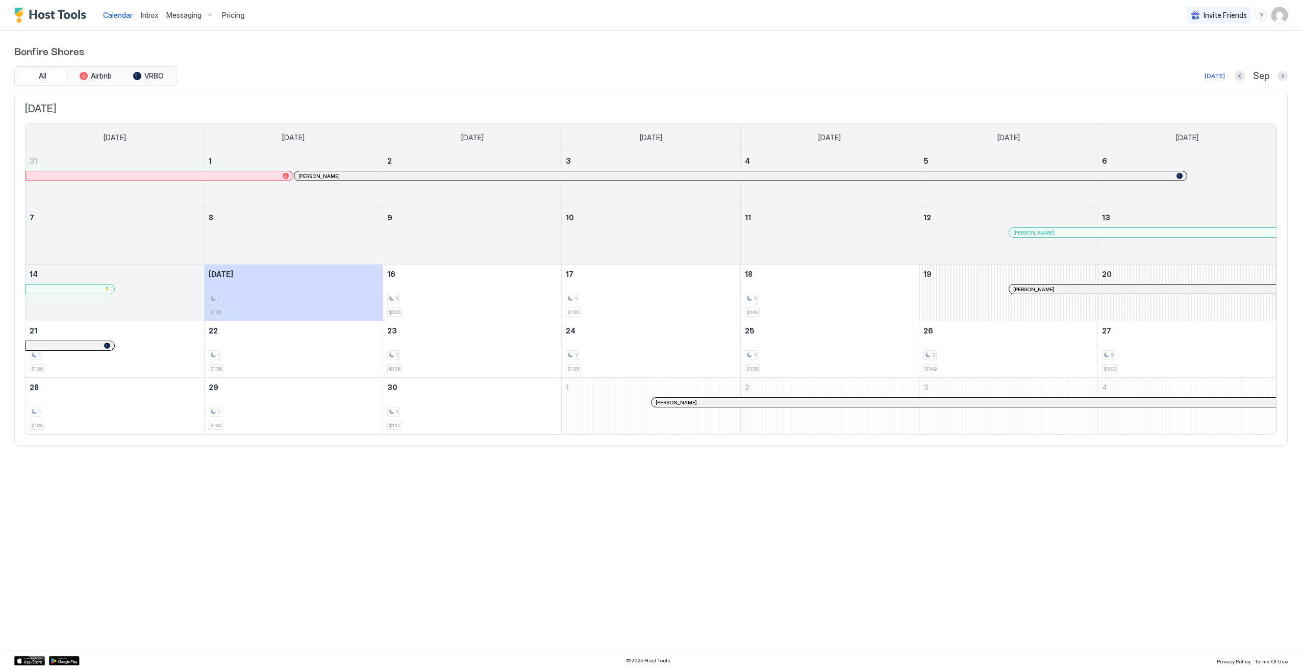 Image resolution: width=1302 pixels, height=670 pixels. What do you see at coordinates (472, 217) in the screenshot?
I see `a: September 9, 2025` at bounding box center [472, 217].